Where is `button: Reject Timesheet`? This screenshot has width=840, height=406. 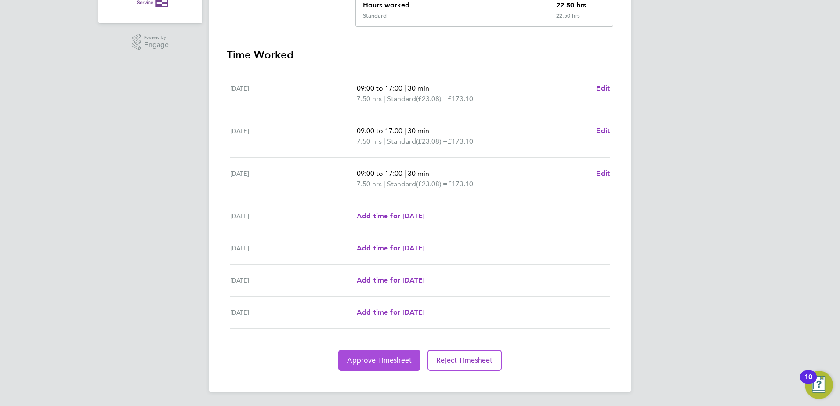
button: Reject Timesheet is located at coordinates (464, 360).